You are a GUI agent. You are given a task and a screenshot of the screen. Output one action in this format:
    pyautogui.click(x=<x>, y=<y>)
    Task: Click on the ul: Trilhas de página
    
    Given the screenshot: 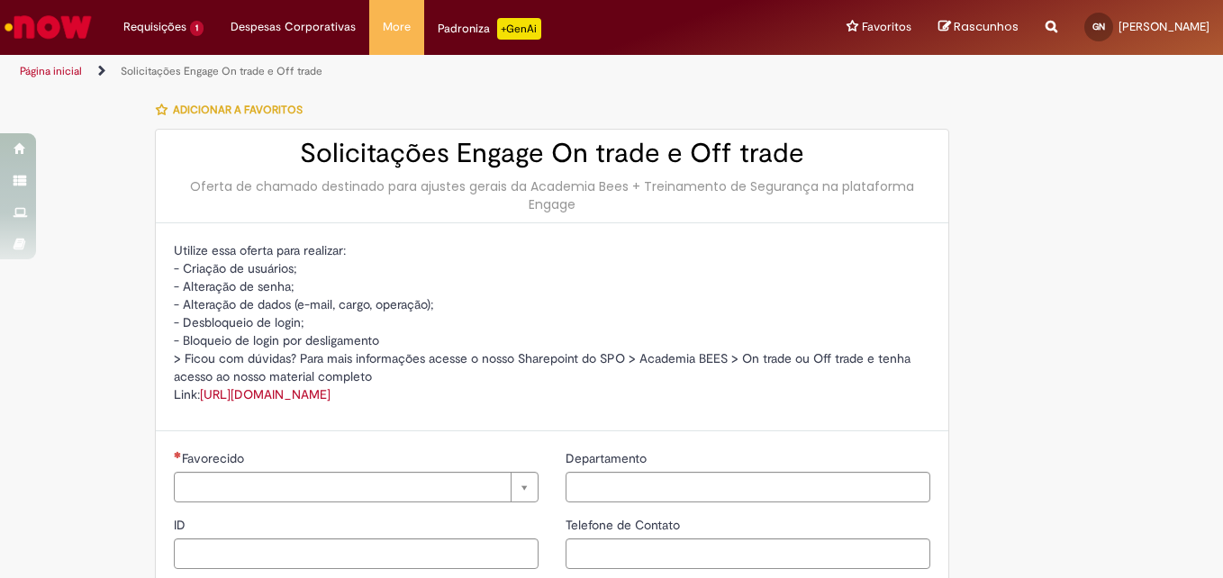 What is the action you would take?
    pyautogui.click(x=407, y=71)
    